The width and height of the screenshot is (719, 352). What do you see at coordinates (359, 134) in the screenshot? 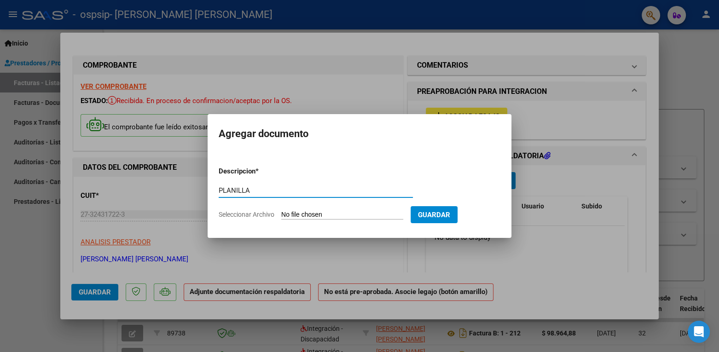
I see `h2: Agregar documento` at bounding box center [359, 134].